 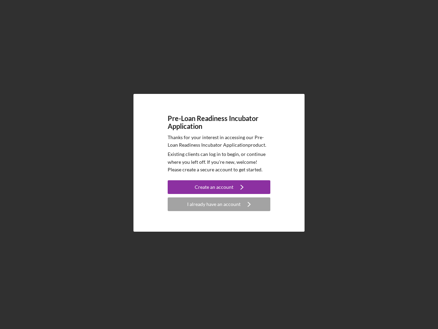 I want to click on a: I already have an account, so click(x=219, y=204).